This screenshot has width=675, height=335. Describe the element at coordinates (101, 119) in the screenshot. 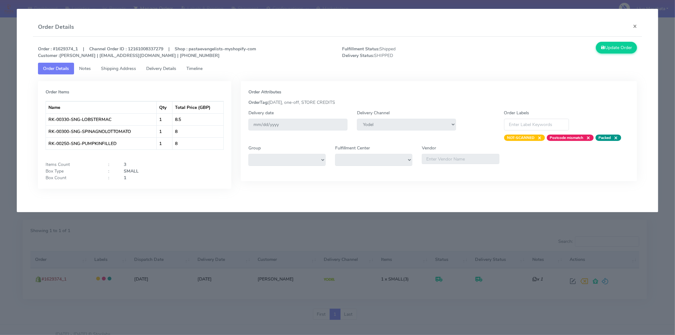

I see `td: RK-00330-SNG-LOBSTERMAC` at that location.